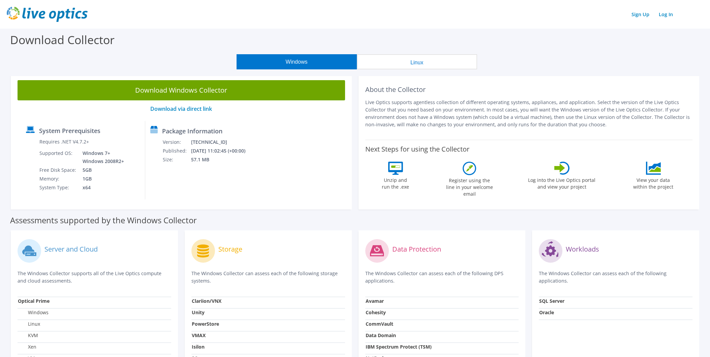  Describe the element at coordinates (58, 170) in the screenshot. I see `td: Free Disk Space:` at that location.